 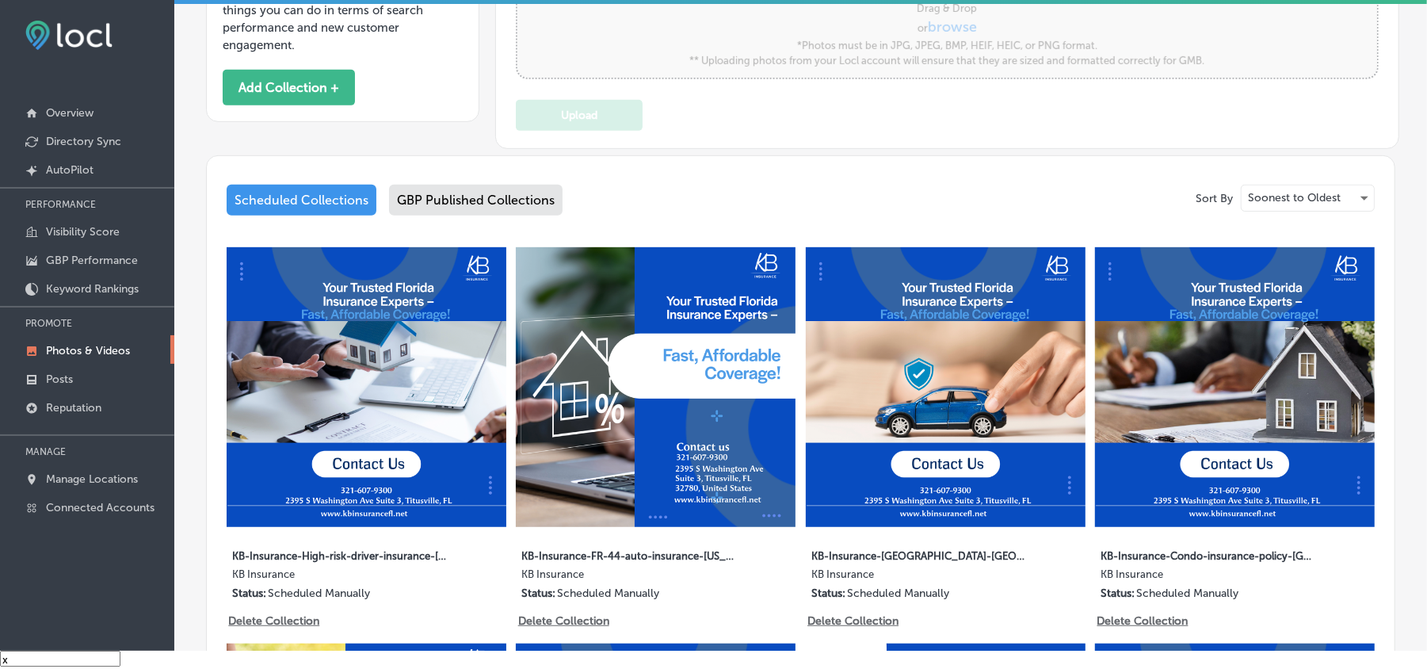 I want to click on div: Scheduled Collections, so click(x=301, y=200).